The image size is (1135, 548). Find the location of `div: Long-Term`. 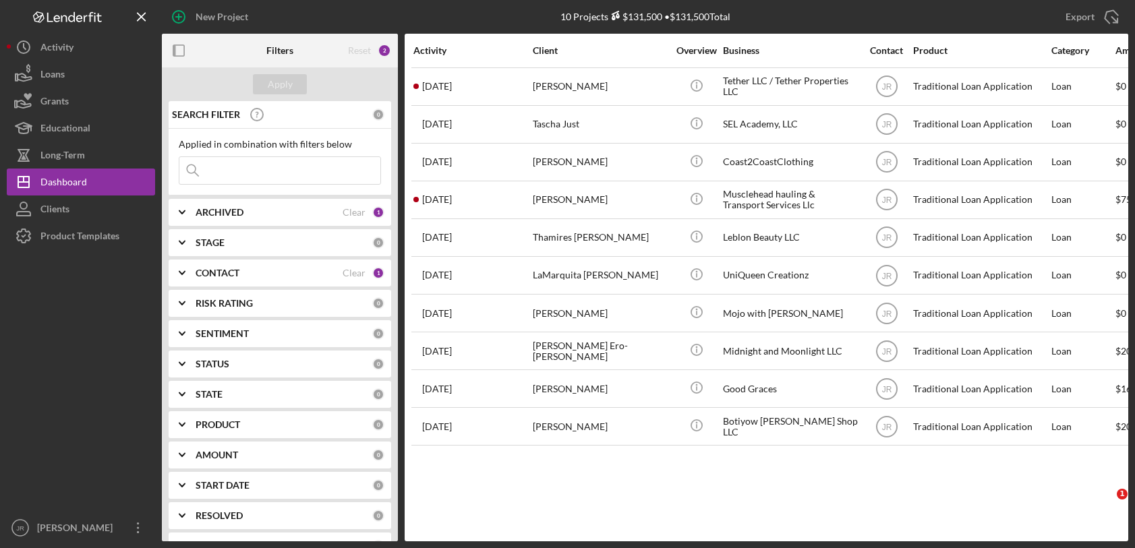

div: Long-Term is located at coordinates (63, 157).